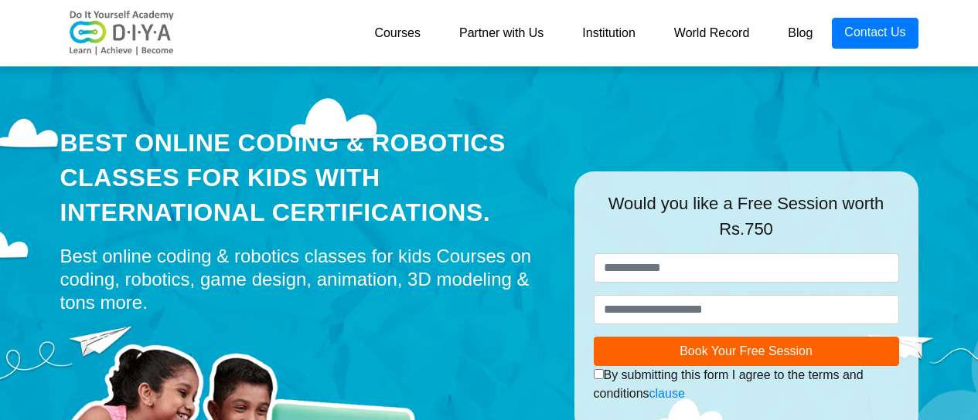  I want to click on a: Partner with Us, so click(501, 33).